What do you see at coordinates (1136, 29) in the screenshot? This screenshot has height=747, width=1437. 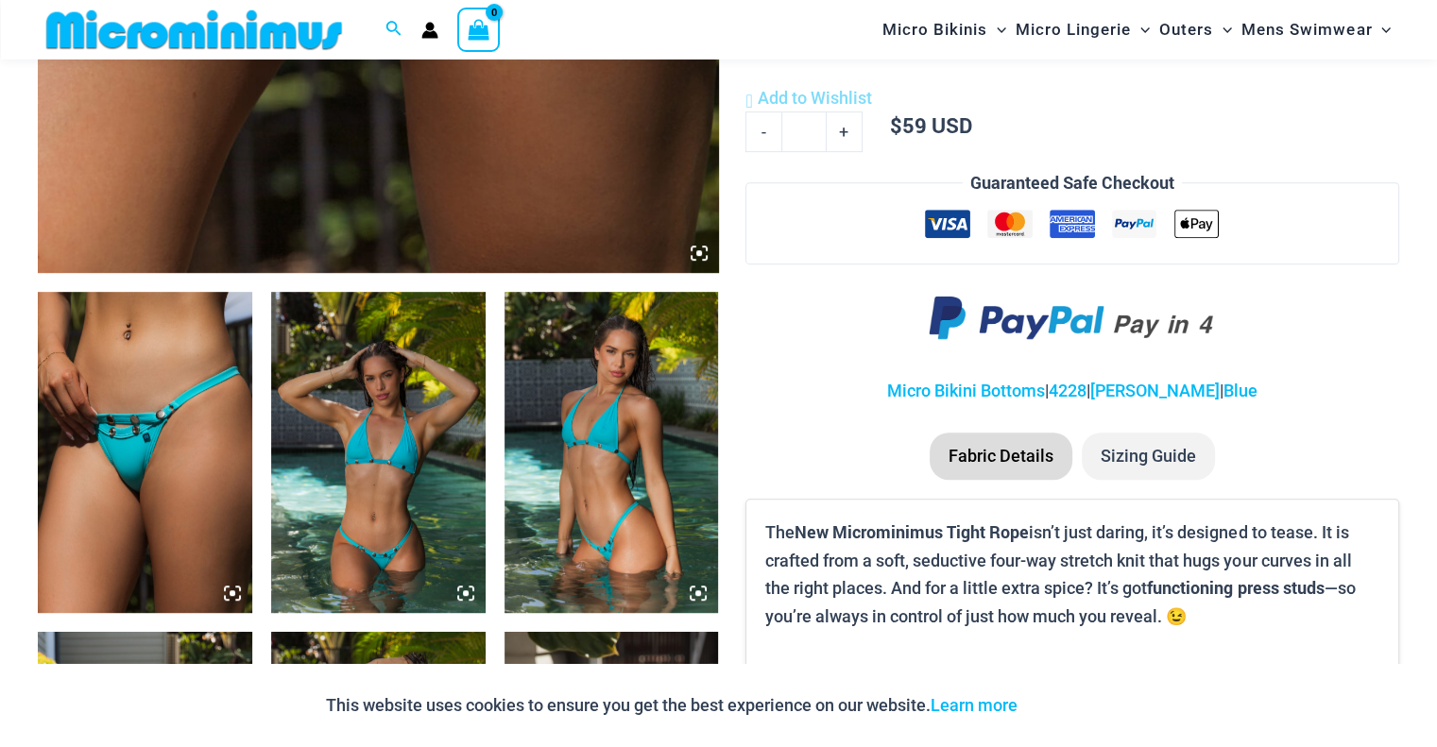 I see `nav: Site Navigation` at bounding box center [1136, 29].